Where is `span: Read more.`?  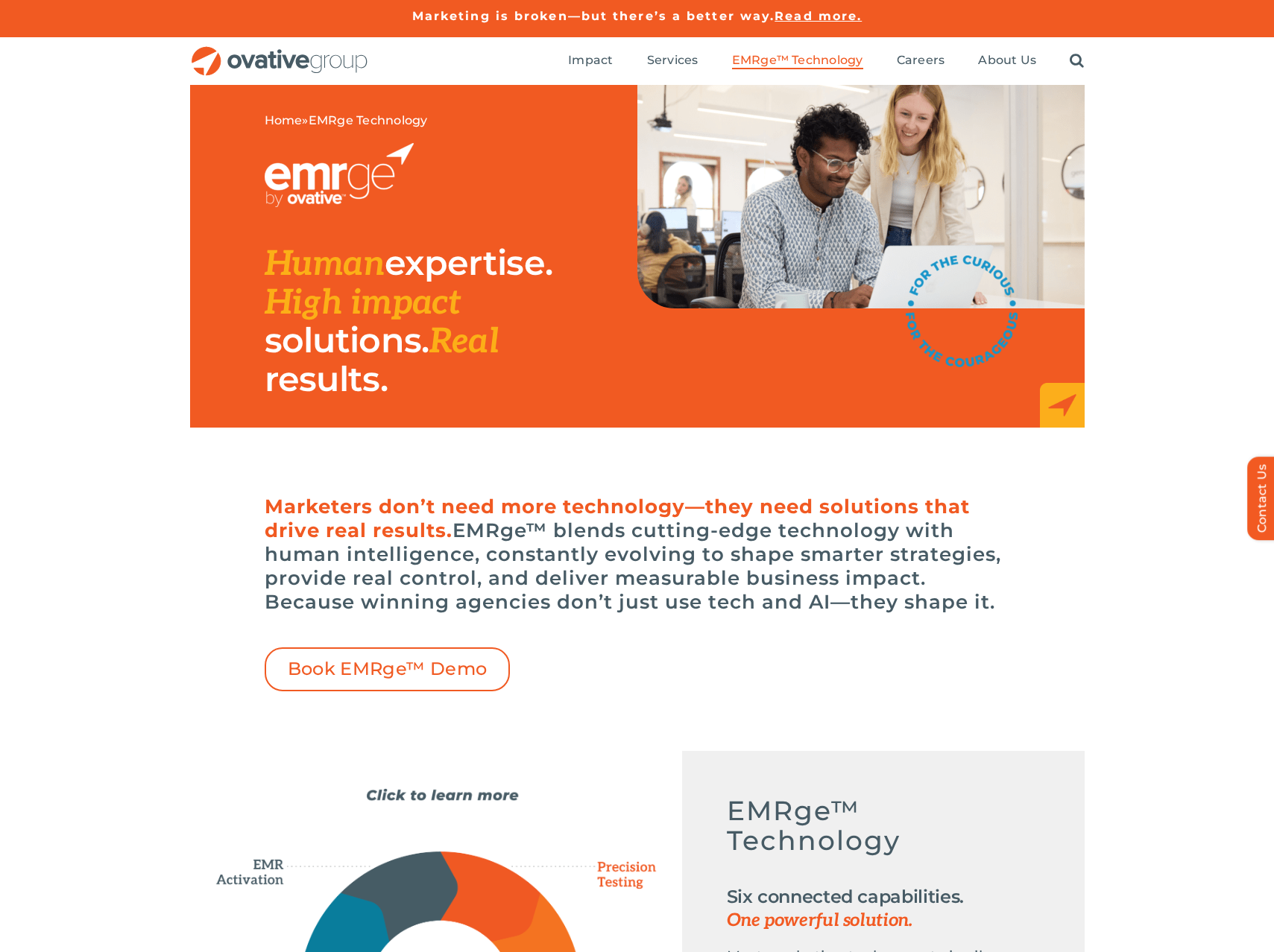 span: Read more. is located at coordinates (818, 16).